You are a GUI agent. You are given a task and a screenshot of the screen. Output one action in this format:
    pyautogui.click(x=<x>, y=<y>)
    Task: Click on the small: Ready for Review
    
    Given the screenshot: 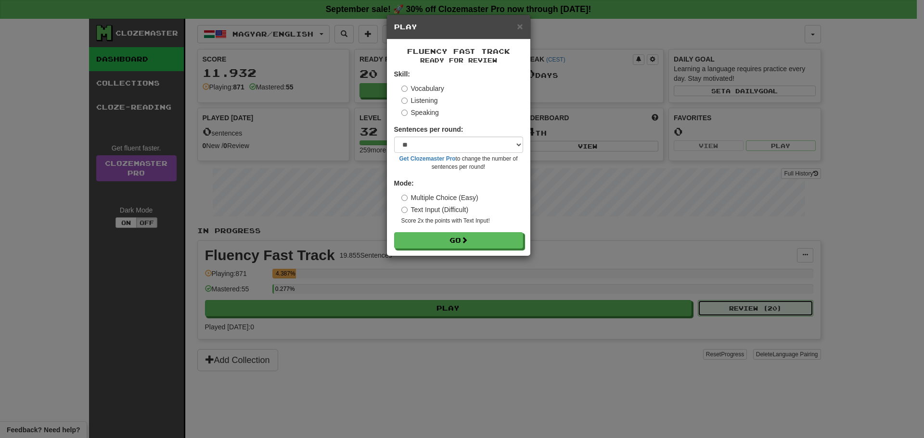 What is the action you would take?
    pyautogui.click(x=459, y=60)
    